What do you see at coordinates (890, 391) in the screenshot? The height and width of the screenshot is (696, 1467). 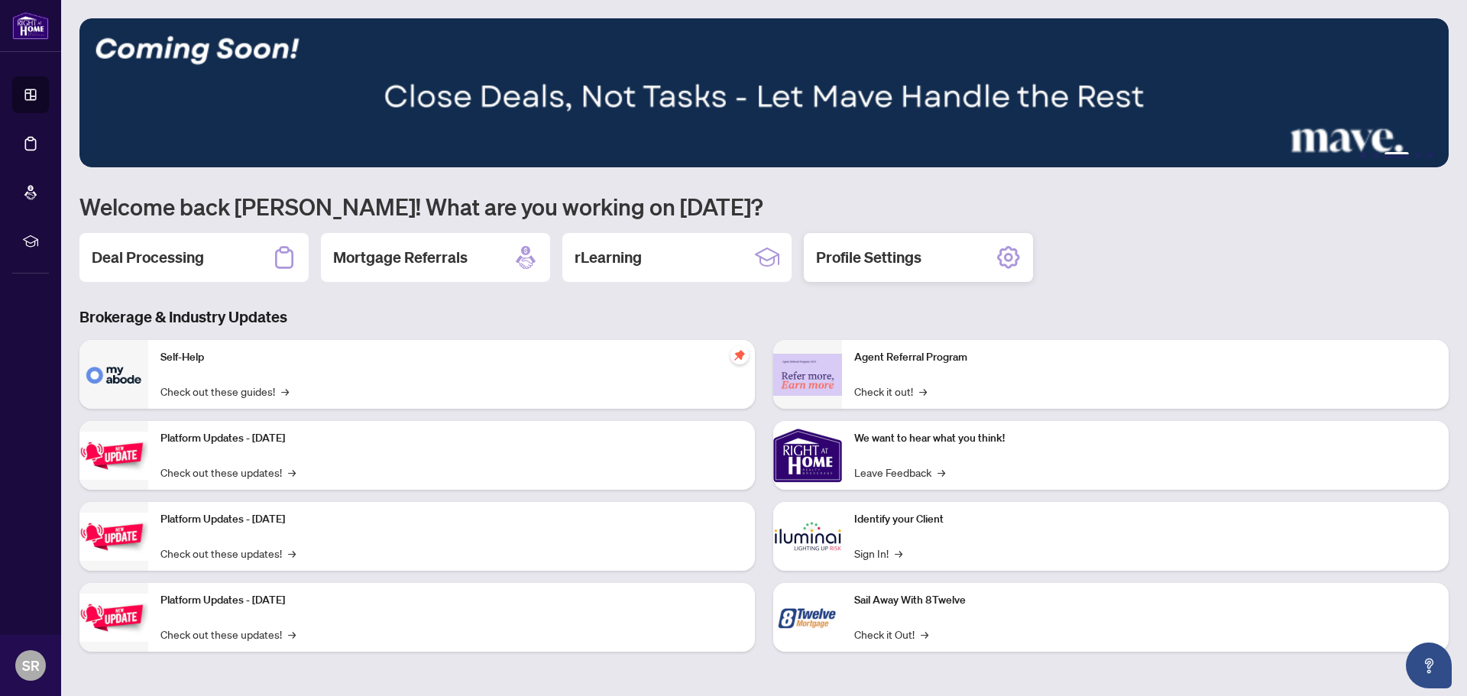 I see `a: Check it out!→` at bounding box center [890, 391].